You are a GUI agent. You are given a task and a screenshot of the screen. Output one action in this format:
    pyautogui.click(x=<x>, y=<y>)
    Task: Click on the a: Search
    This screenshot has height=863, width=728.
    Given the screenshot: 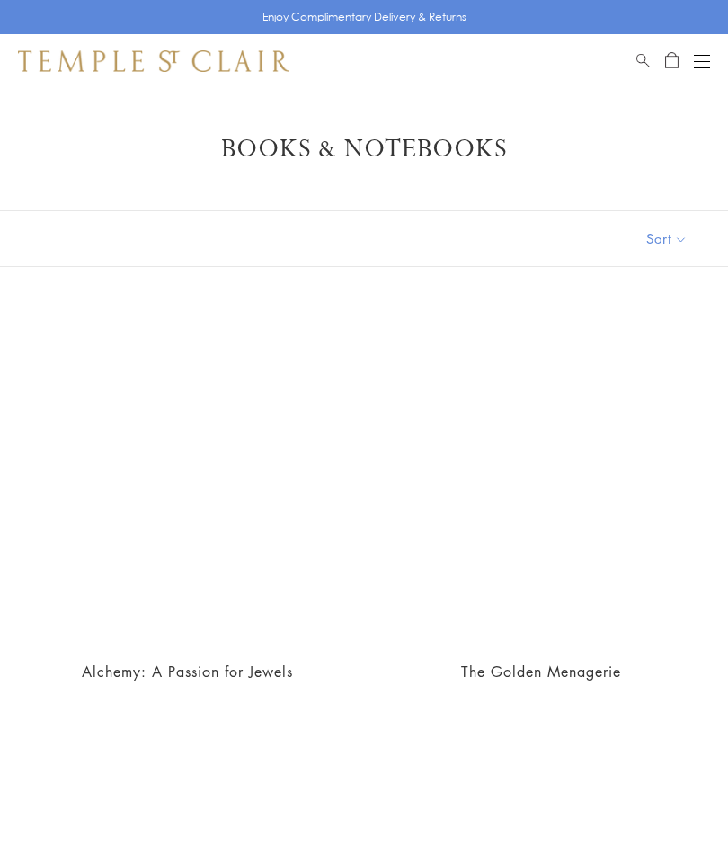 What is the action you would take?
    pyautogui.click(x=643, y=61)
    